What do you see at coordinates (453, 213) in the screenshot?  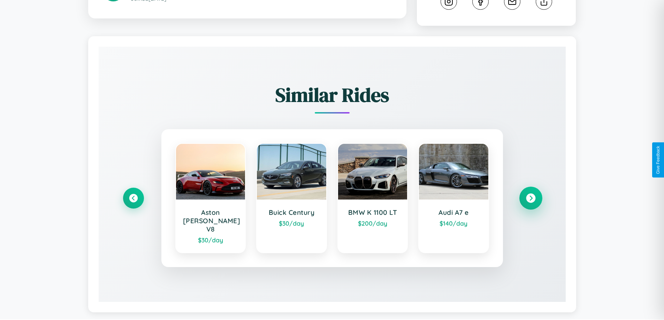 I see `h3: Audi A7 e` at bounding box center [453, 213].